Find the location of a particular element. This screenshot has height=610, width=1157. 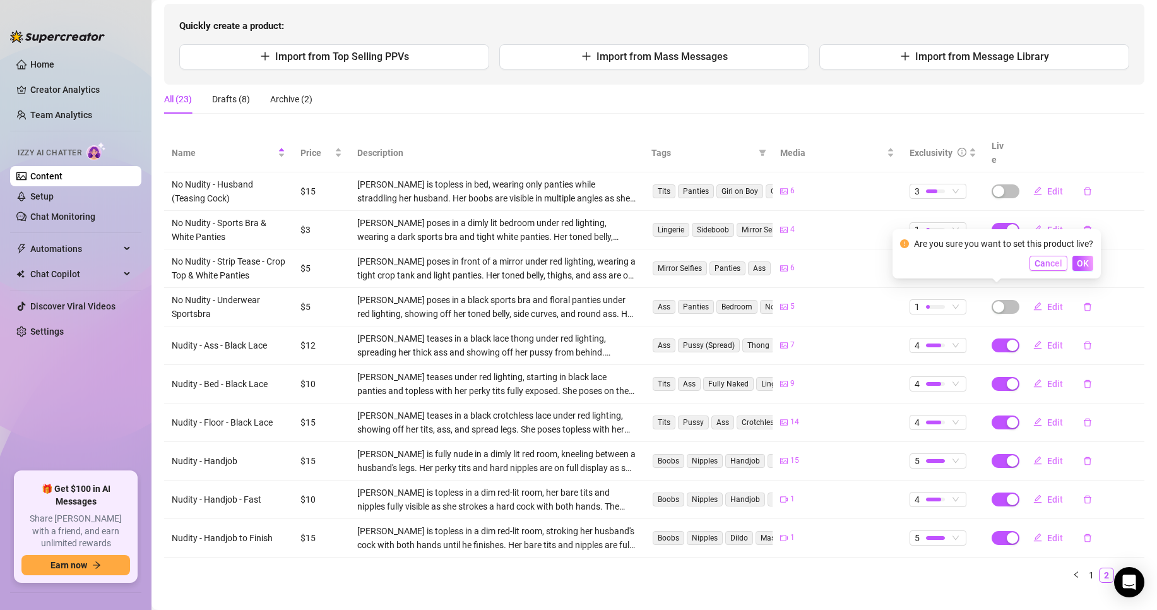

td: Nudity - Floor - Black Lace is located at coordinates (228, 422).